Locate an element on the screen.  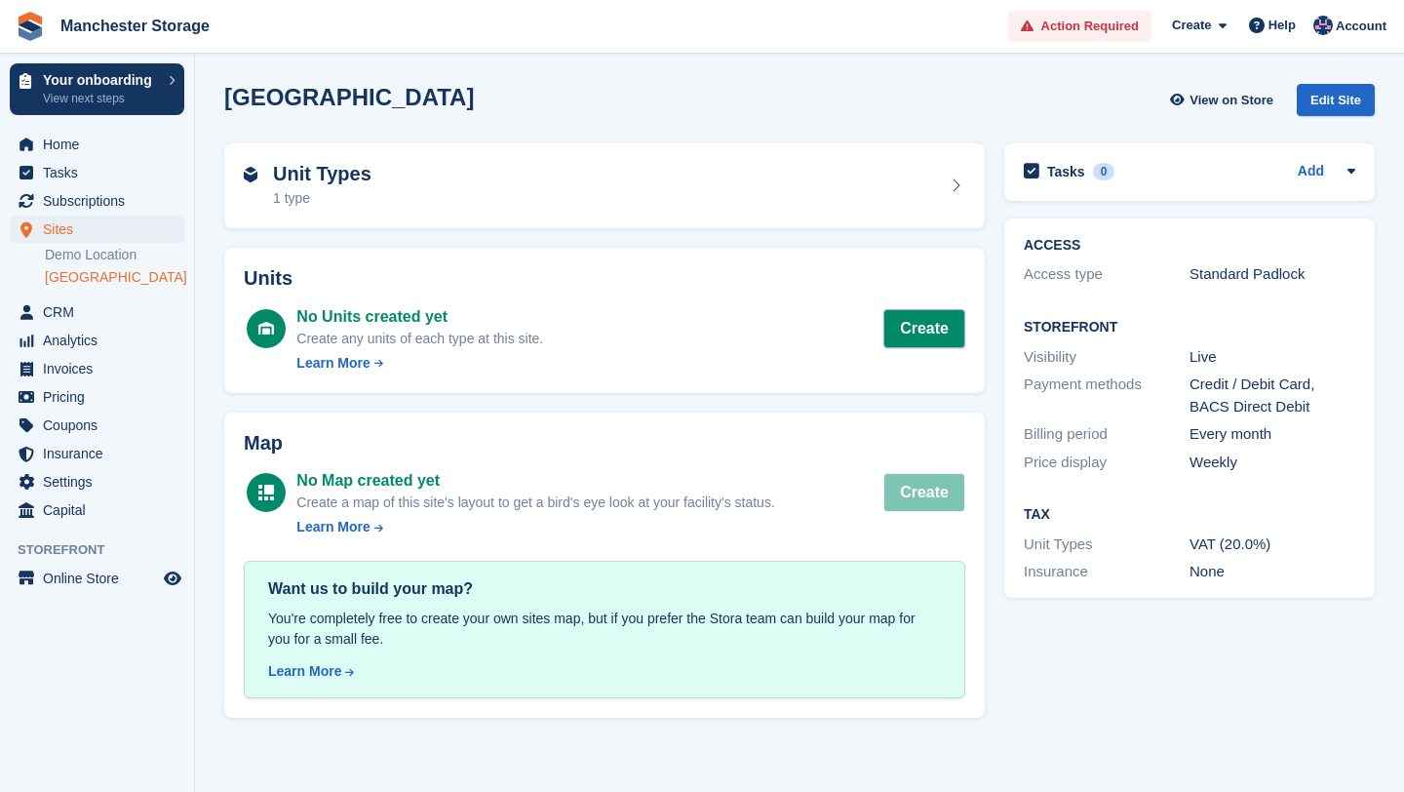
a: Preview store is located at coordinates (173, 578).